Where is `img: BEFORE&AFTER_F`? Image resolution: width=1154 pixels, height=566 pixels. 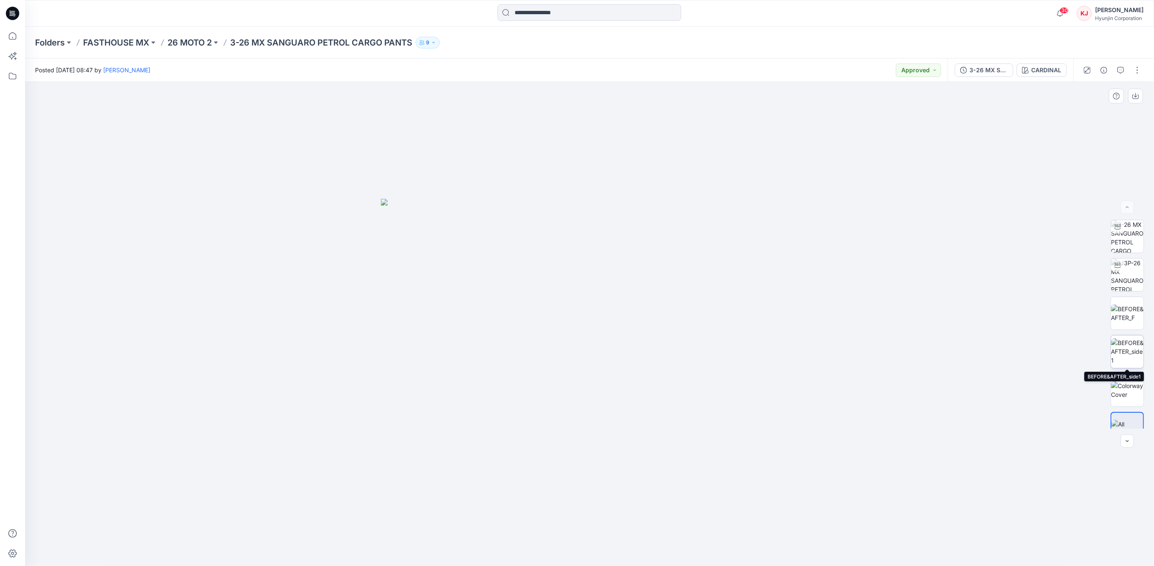 img: BEFORE&AFTER_F is located at coordinates (1127, 313).